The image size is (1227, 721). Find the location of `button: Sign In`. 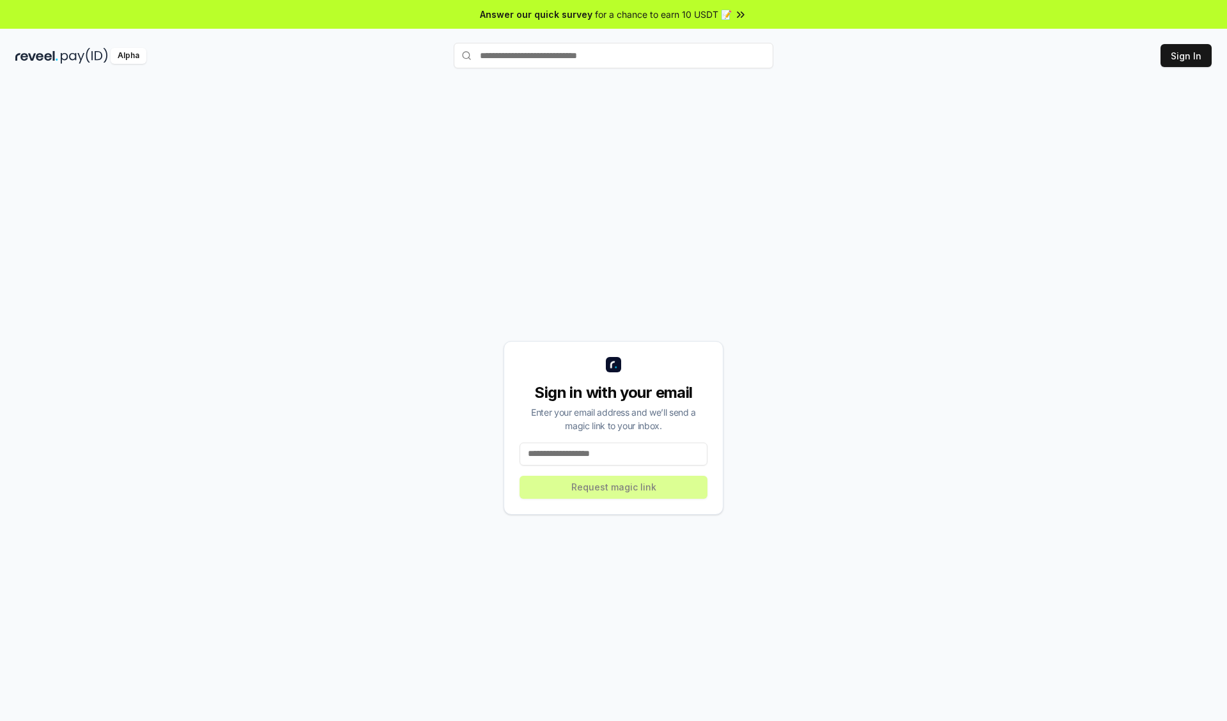

button: Sign In is located at coordinates (1186, 56).